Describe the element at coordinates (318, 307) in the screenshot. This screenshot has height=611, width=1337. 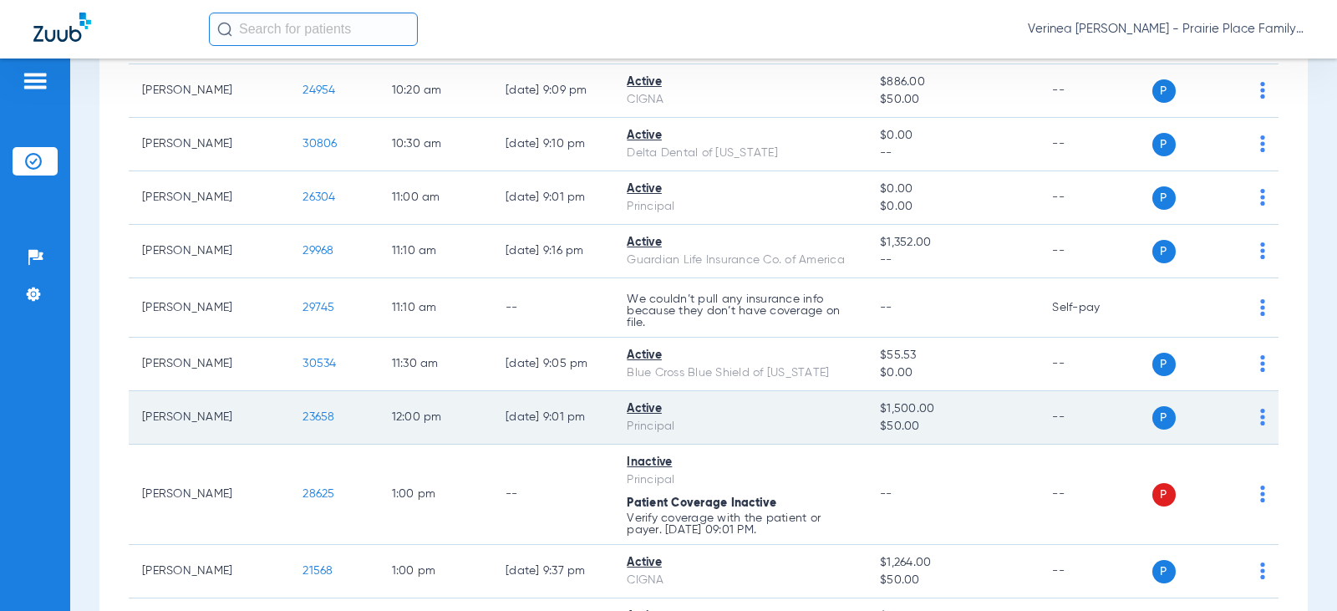
I see `span: 29745` at that location.